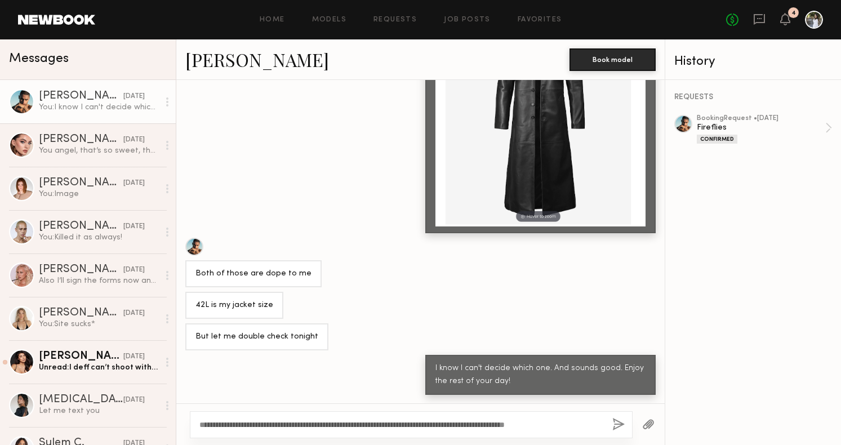 The width and height of the screenshot is (841, 445). I want to click on div: You: Image, so click(99, 194).